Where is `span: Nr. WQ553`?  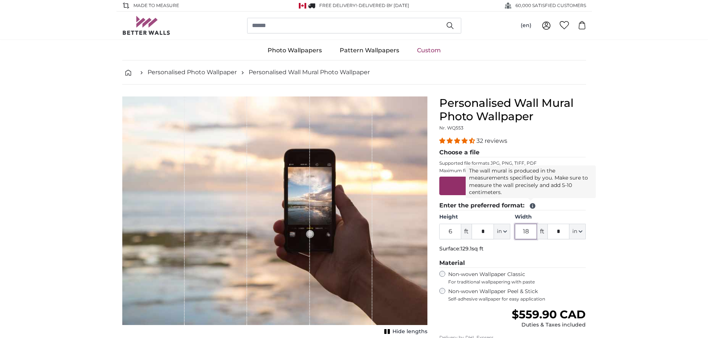
span: Nr. WQ553 is located at coordinates (451, 128).